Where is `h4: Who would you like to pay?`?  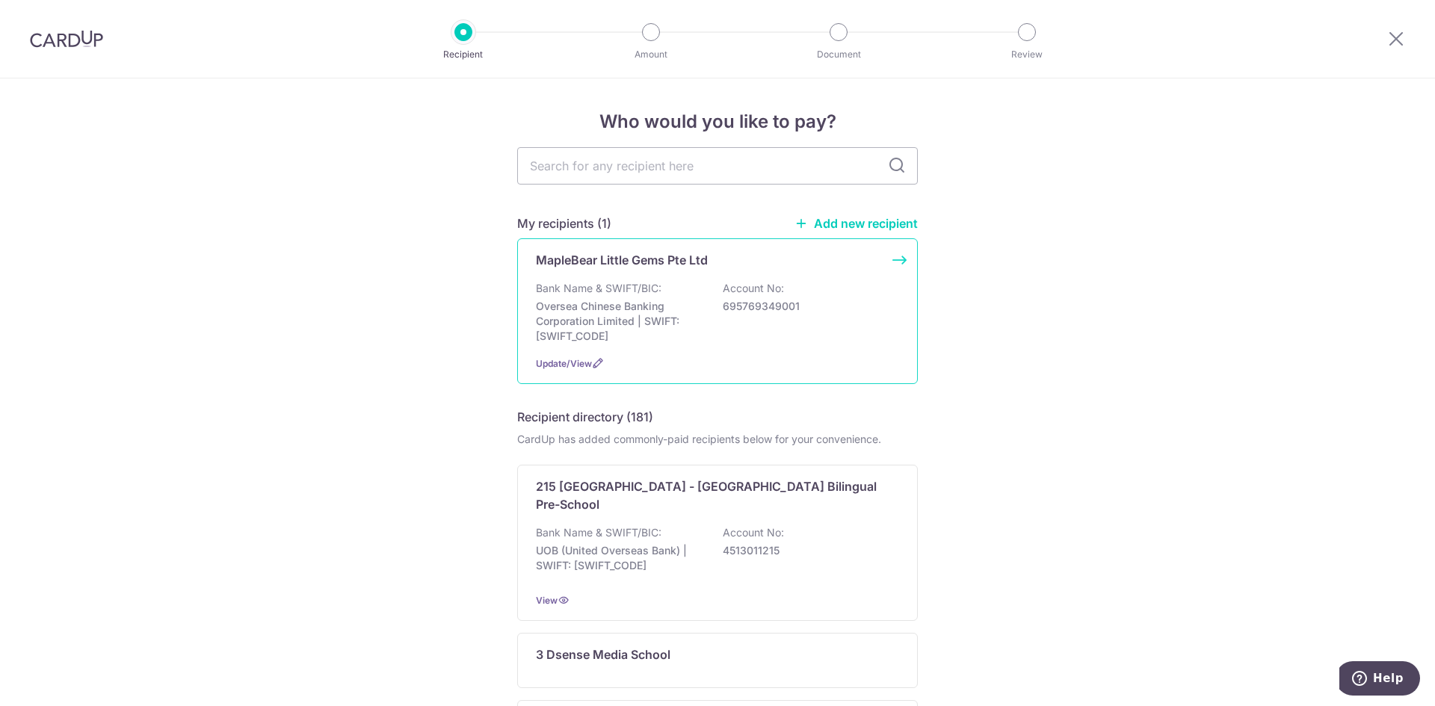
h4: Who would you like to pay? is located at coordinates (718, 122).